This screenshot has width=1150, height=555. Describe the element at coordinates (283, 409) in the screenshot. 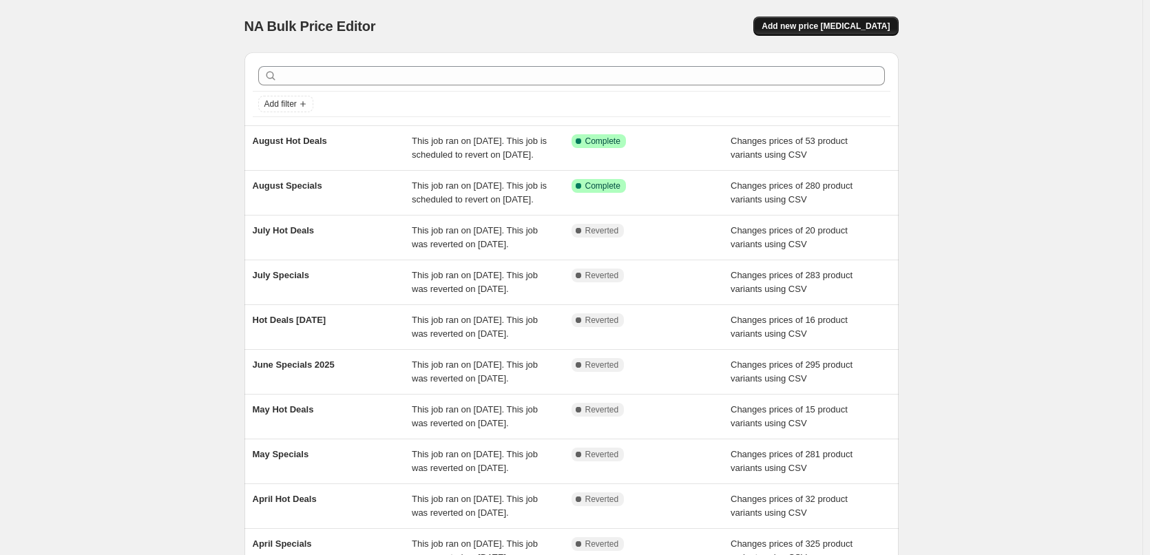

I see `span: May Hot Deals` at that location.